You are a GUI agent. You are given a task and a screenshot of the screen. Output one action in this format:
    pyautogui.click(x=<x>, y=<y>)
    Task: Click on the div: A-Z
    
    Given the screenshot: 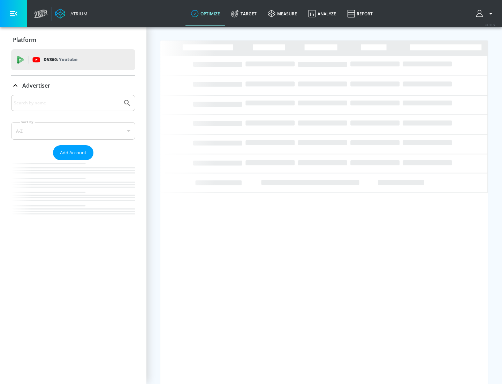 What is the action you would take?
    pyautogui.click(x=73, y=131)
    